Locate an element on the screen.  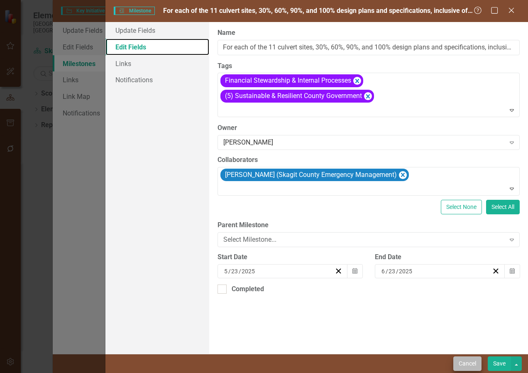
span: Milestone is located at coordinates (134, 11).